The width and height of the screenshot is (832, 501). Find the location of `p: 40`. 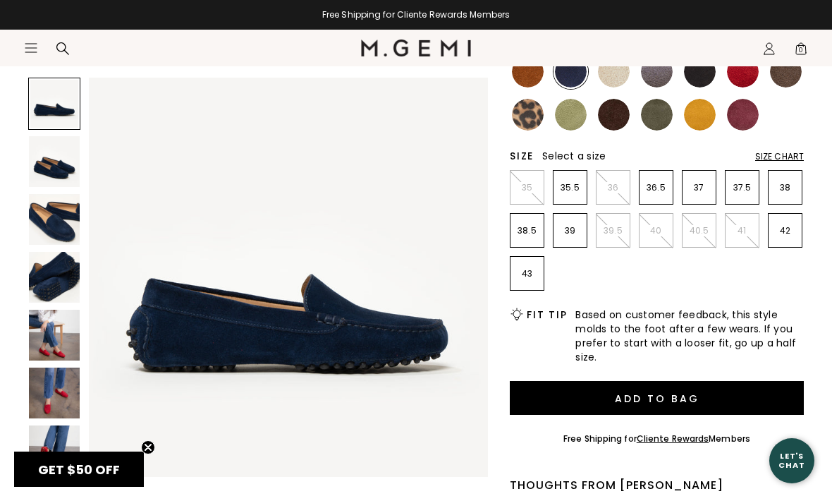

p: 40 is located at coordinates (656, 231).